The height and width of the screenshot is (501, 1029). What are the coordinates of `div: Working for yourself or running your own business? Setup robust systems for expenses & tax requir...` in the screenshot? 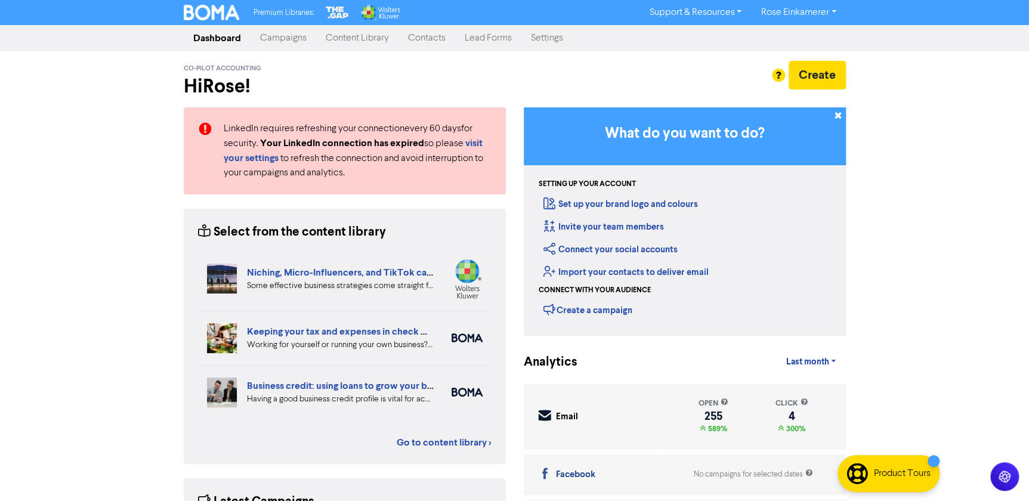 It's located at (340, 345).